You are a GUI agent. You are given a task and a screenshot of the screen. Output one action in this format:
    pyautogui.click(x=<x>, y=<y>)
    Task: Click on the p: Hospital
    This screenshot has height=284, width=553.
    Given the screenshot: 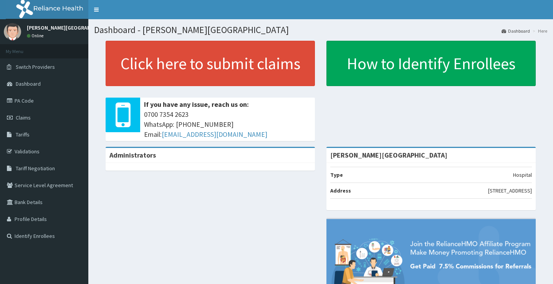 What is the action you would take?
    pyautogui.click(x=522, y=175)
    